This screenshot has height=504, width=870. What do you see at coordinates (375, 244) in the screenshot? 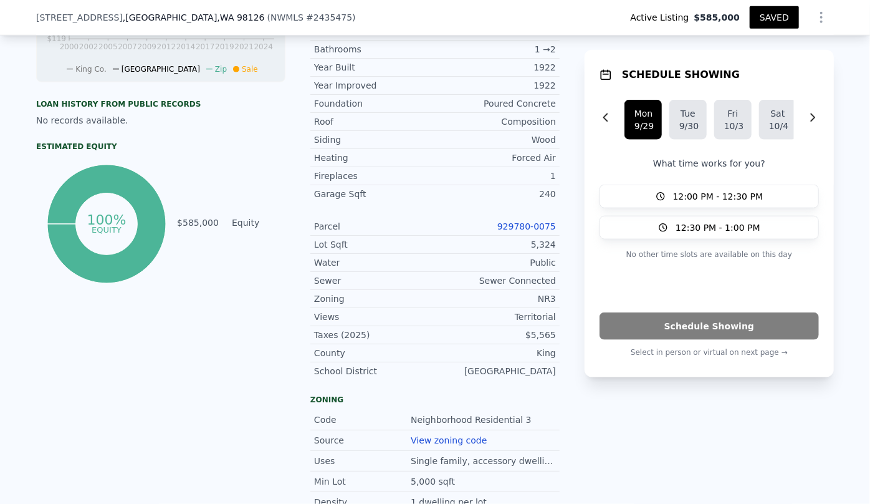
I see `div: Lot Sqft` at bounding box center [375, 244].